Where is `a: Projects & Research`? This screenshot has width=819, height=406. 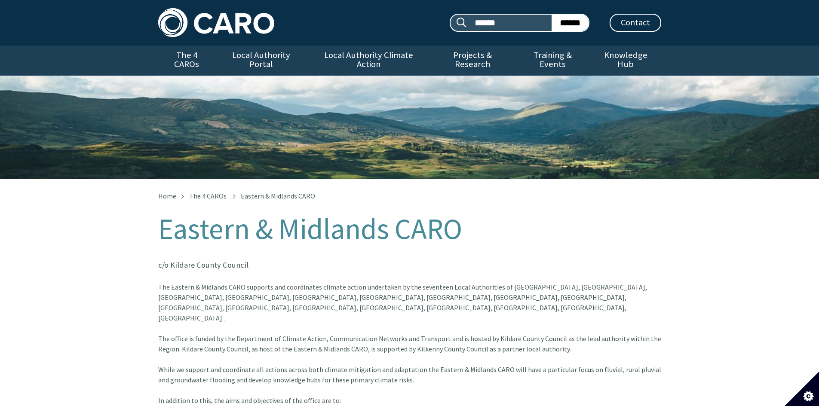
a: Projects & Research is located at coordinates (473, 61).